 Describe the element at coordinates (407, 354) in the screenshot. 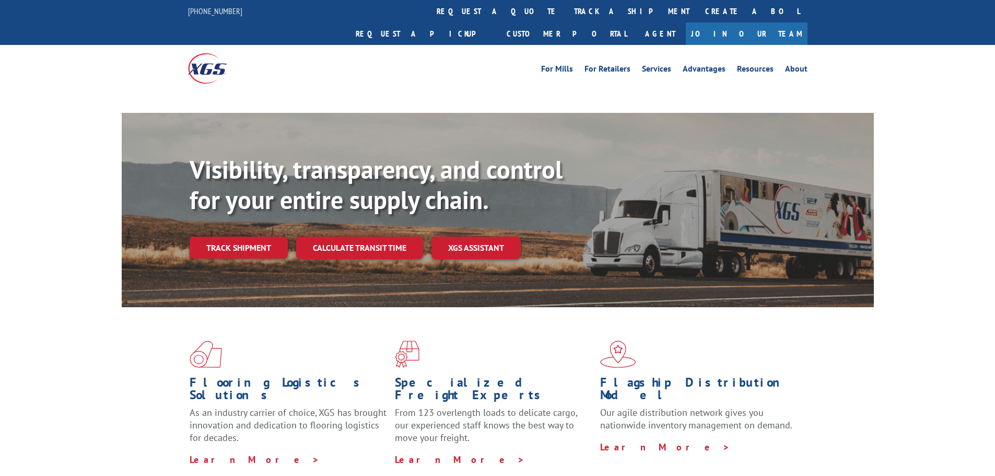

I see `img: xgs-icon-focused-on-flooring-red` at that location.